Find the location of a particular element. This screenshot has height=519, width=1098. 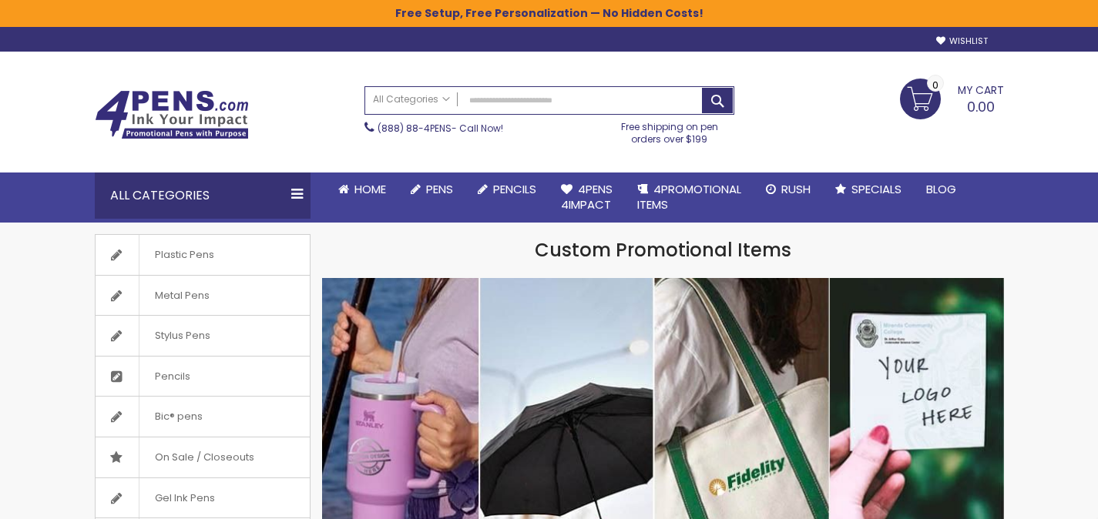

span: Blog is located at coordinates (941, 189).